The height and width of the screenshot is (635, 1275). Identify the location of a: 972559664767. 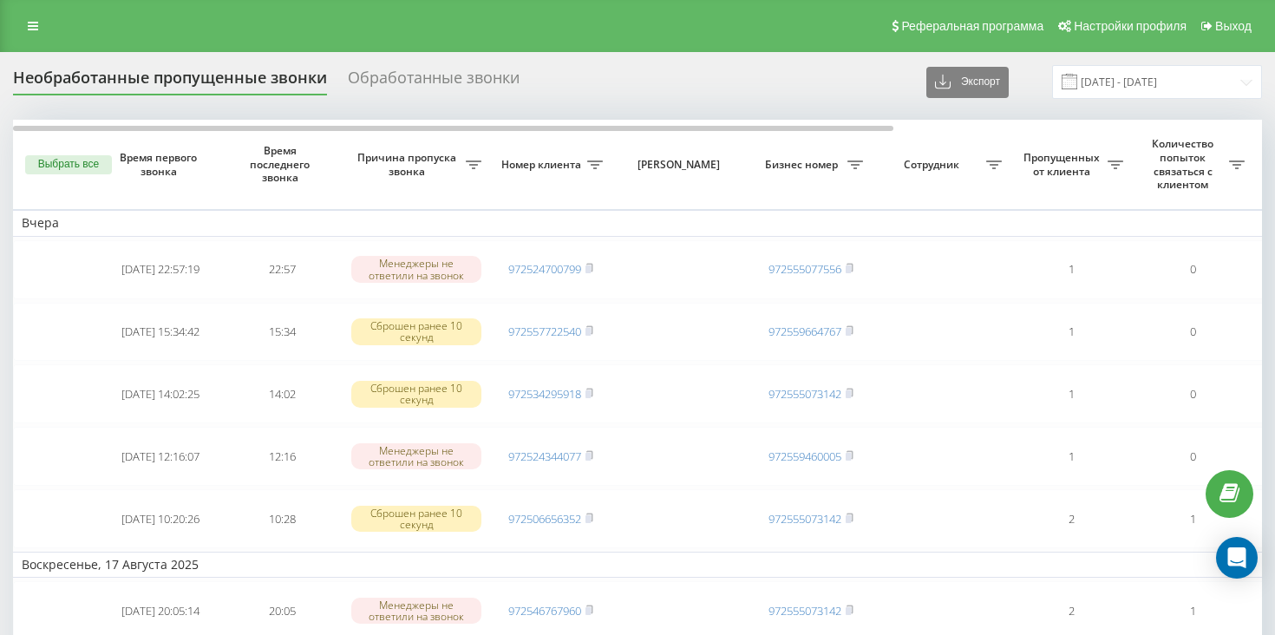
(805, 331).